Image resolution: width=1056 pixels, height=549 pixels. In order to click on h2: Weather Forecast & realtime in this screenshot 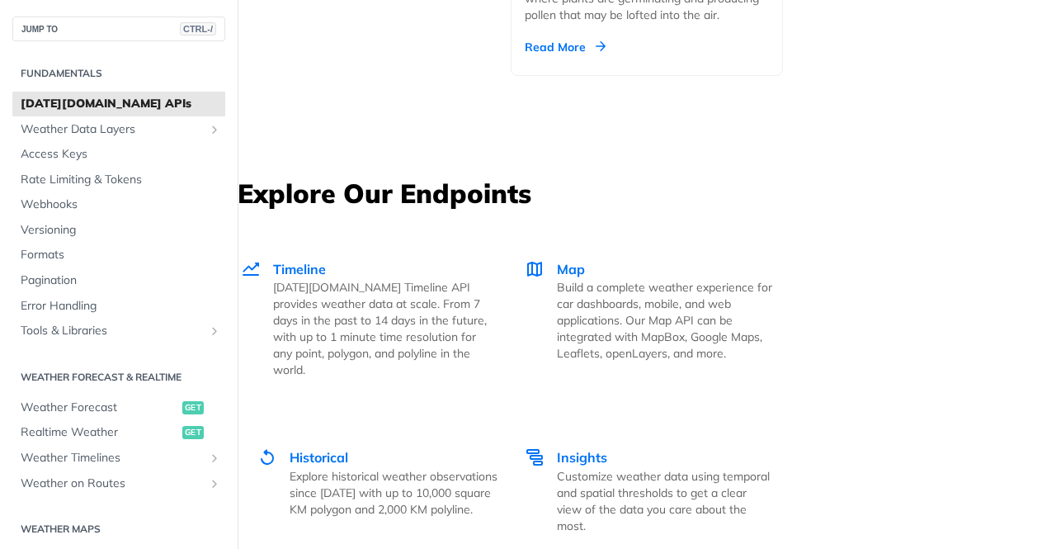, I will do `click(119, 377)`.